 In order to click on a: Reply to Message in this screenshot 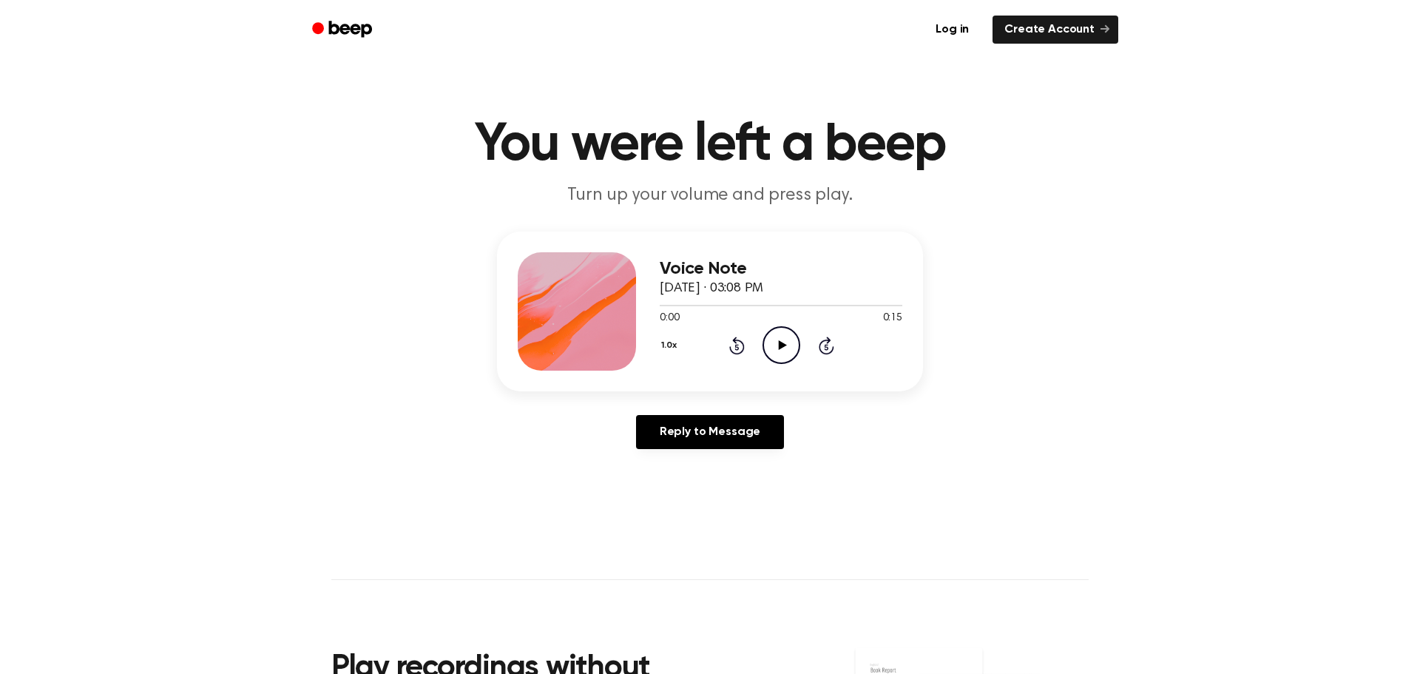, I will do `click(710, 432)`.